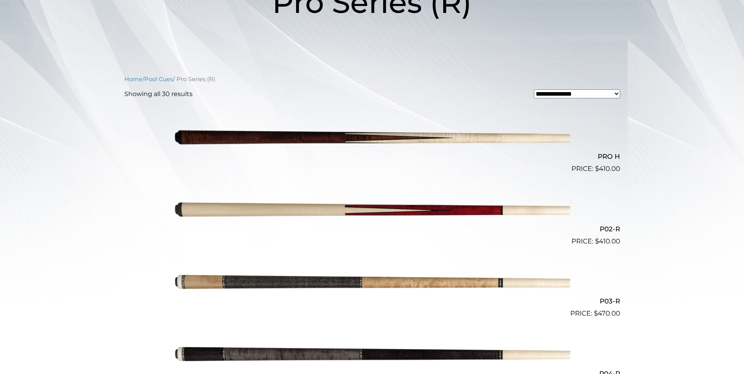 This screenshot has height=374, width=744. I want to click on img: P02-R, so click(372, 210).